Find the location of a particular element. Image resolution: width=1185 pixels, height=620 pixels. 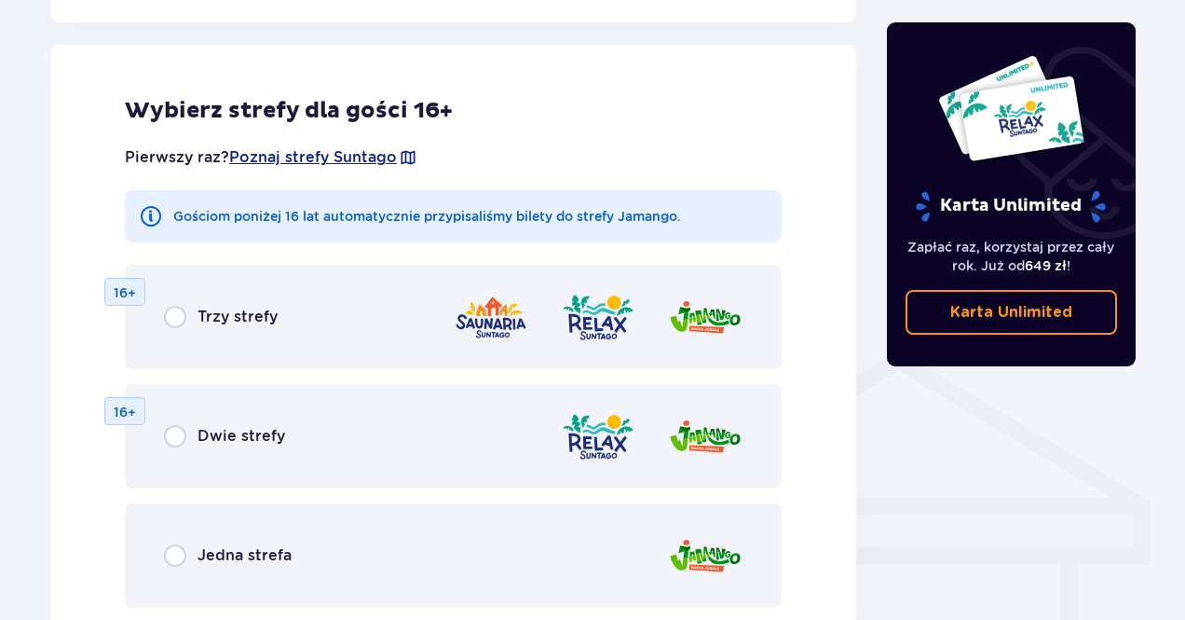

span: Dwie strefy is located at coordinates (241, 436).